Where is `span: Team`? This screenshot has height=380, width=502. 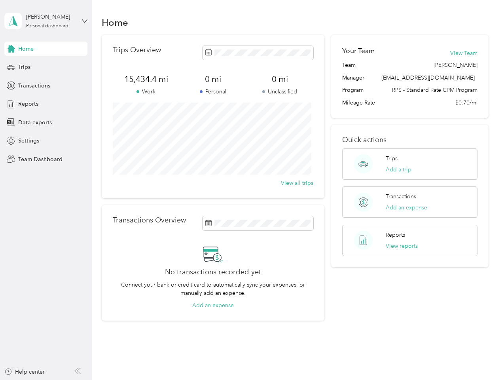 span: Team is located at coordinates (349, 65).